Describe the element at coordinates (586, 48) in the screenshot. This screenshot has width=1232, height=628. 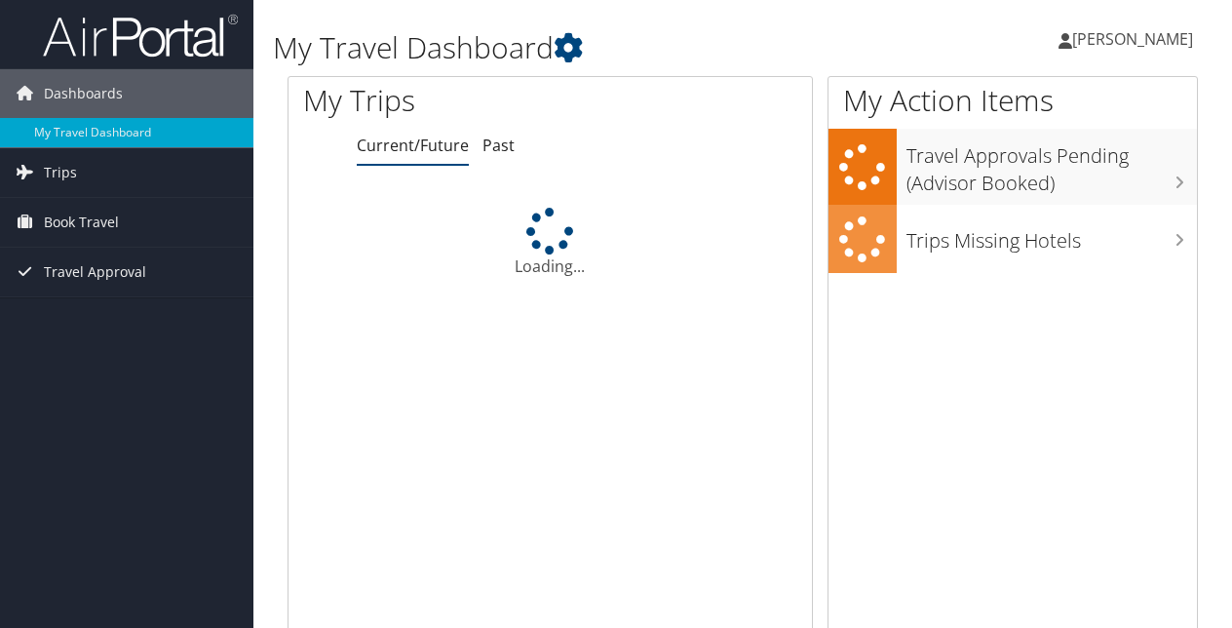
I see `h1: My Travel Dashboard` at that location.